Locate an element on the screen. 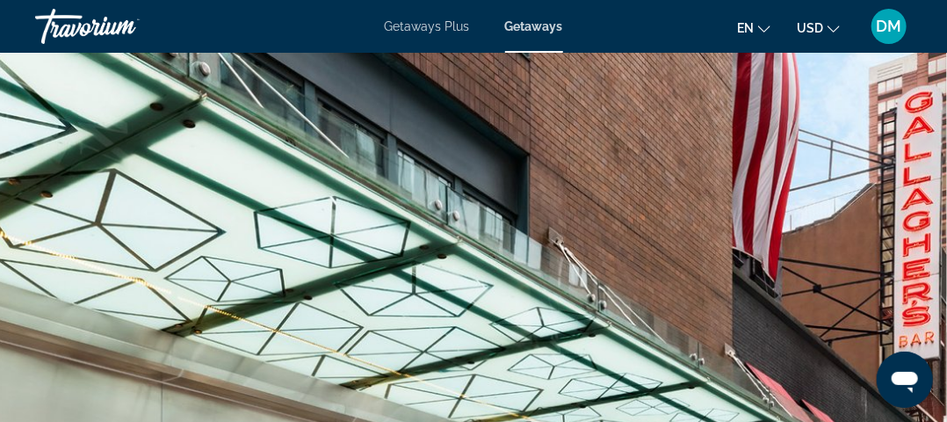  span: DM is located at coordinates (889, 26).